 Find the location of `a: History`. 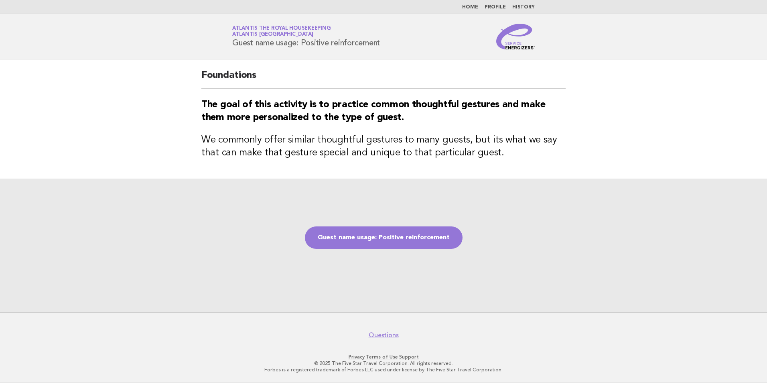

a: History is located at coordinates (524, 7).